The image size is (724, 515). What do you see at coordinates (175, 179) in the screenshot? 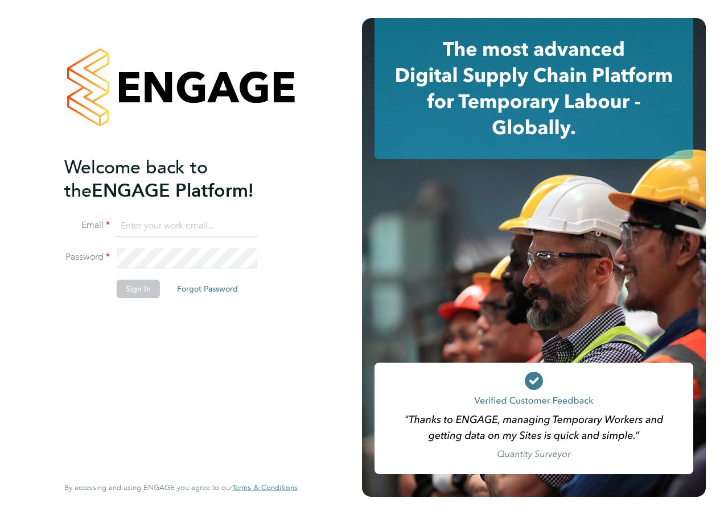
I see `h2: ENGAGE Platform!` at bounding box center [175, 179].